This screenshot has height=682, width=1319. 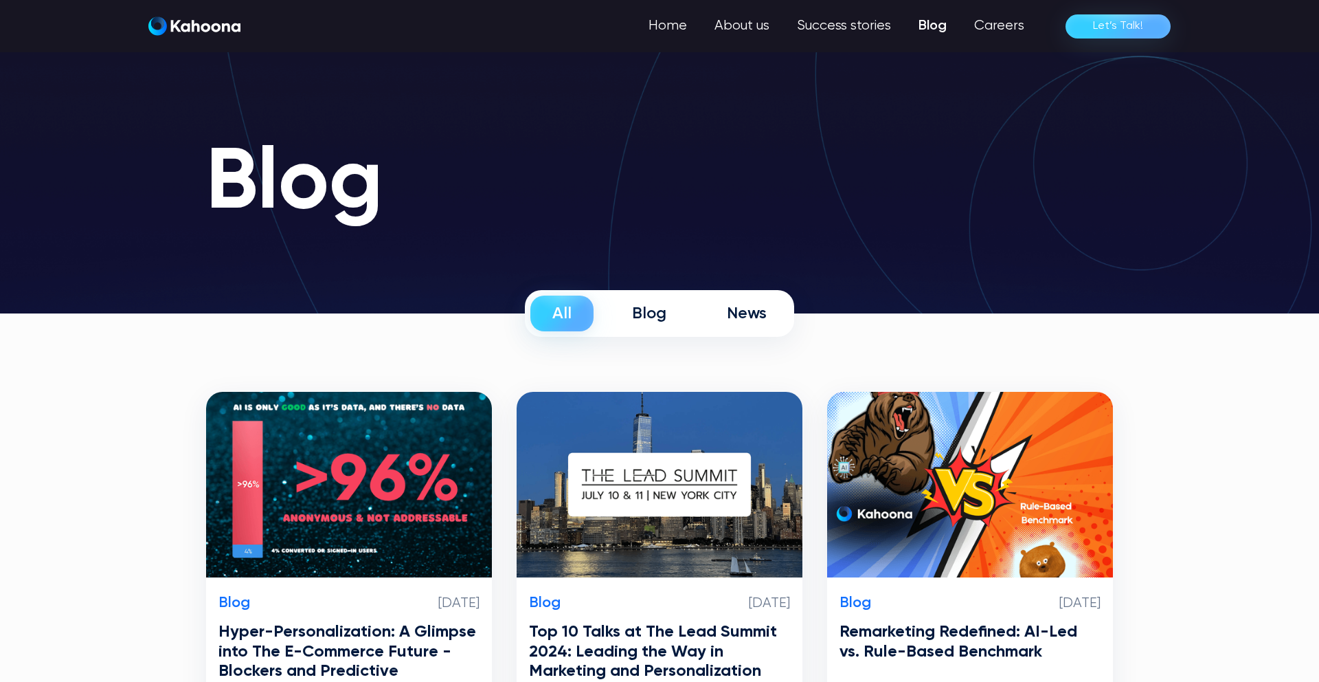 I want to click on div: Let’s Talk!, so click(x=1118, y=26).